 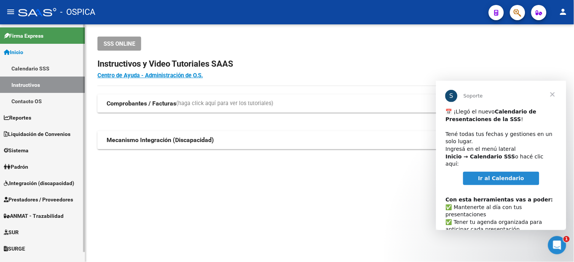 What do you see at coordinates (224, 103) in the screenshot?
I see `span: (haga click aquí para ver los tutoriales)` at bounding box center [224, 103].